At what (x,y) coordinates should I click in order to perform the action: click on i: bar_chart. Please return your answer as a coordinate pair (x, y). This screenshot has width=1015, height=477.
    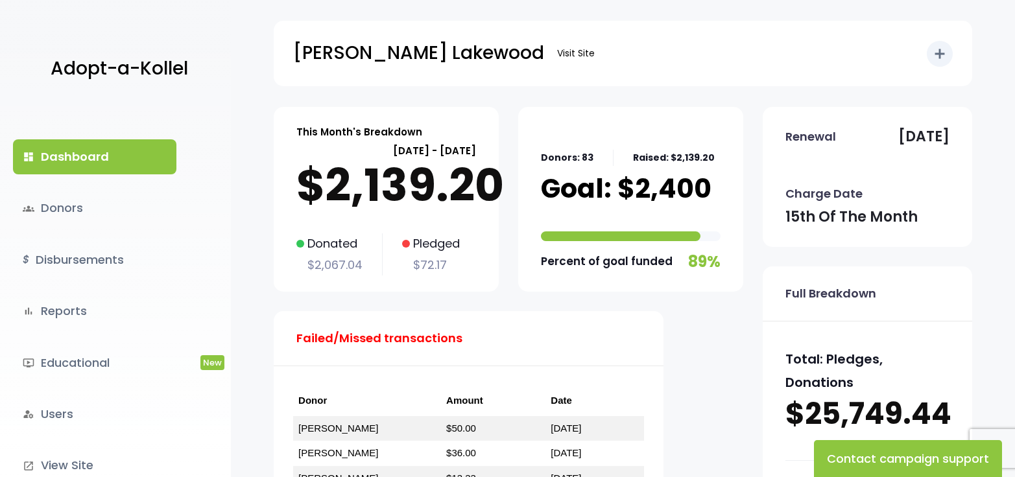
    Looking at the image, I should click on (29, 311).